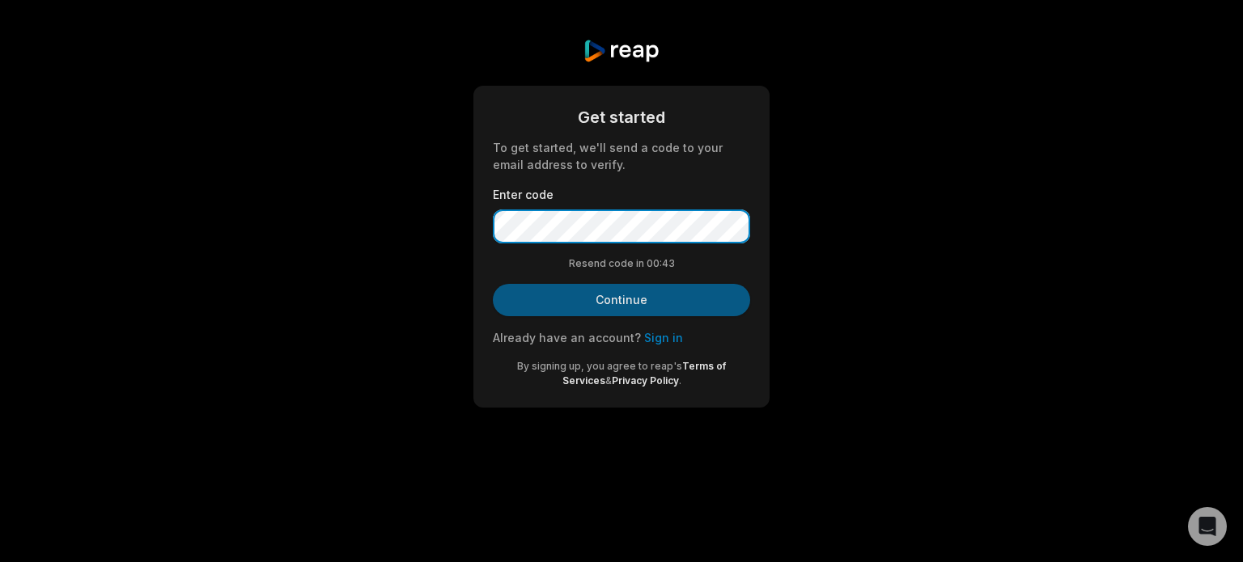 This screenshot has height=562, width=1243. Describe the element at coordinates (621, 300) in the screenshot. I see `button: Continue` at that location.